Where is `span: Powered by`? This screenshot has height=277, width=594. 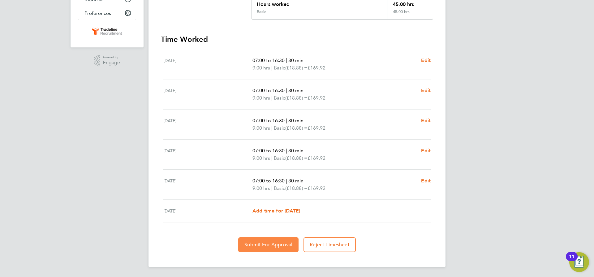 span: Powered by is located at coordinates (111, 57).